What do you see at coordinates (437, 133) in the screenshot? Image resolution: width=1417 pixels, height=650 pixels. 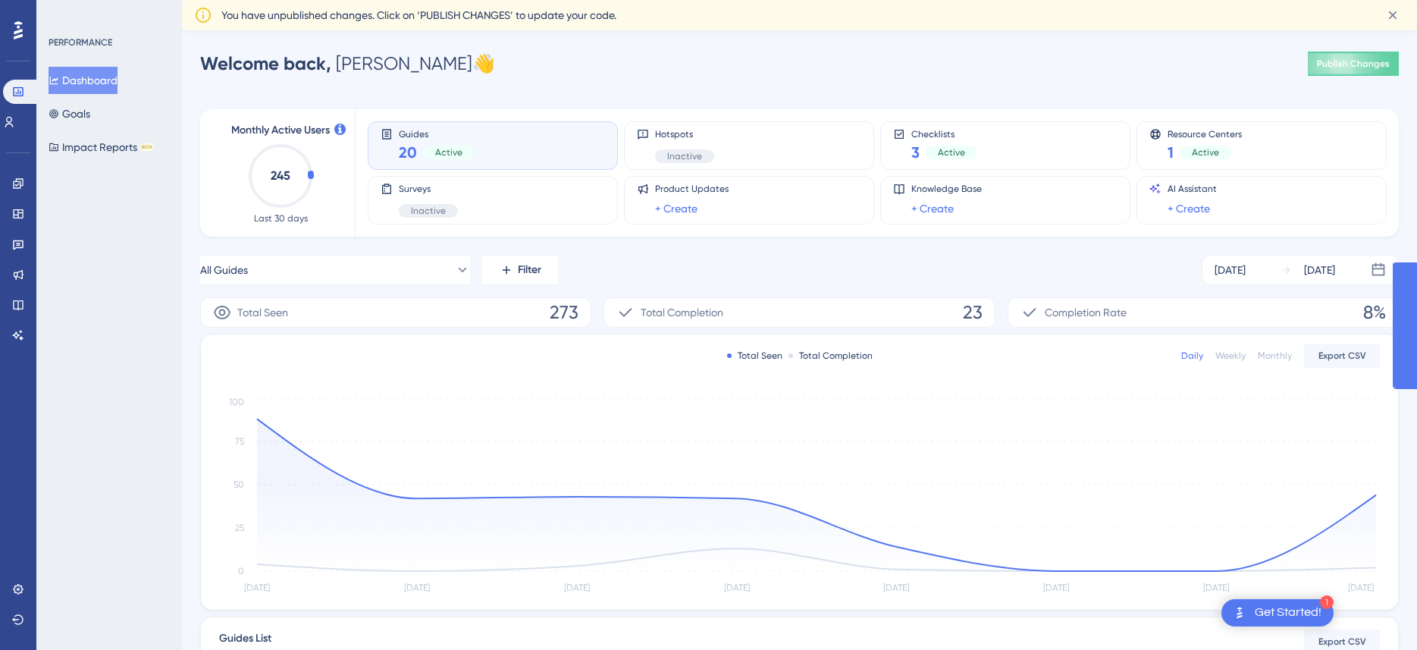 I see `span: Guides` at bounding box center [437, 133].